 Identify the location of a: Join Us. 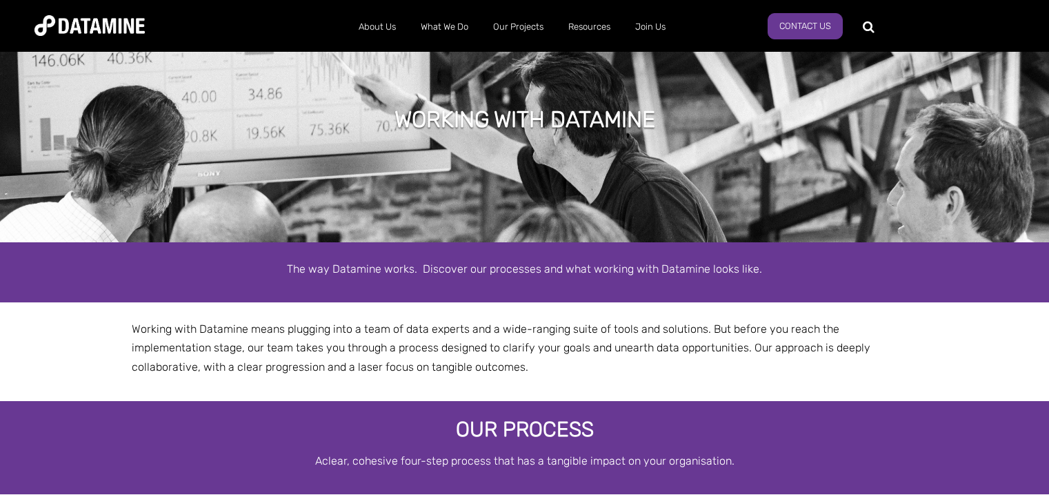
(650, 27).